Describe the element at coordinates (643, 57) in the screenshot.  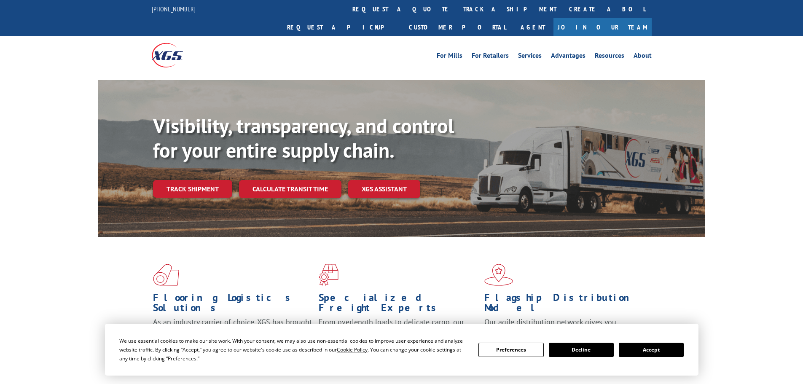
I see `a: About` at that location.